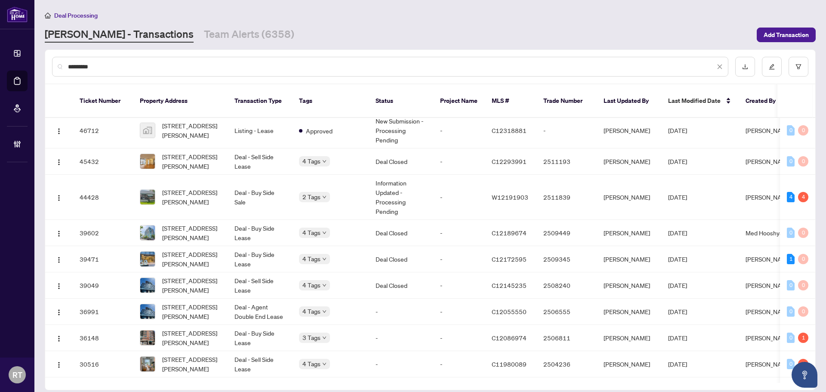 This screenshot has width=826, height=392. What do you see at coordinates (312, 337) in the screenshot?
I see `span: 3 Tags` at bounding box center [312, 337].